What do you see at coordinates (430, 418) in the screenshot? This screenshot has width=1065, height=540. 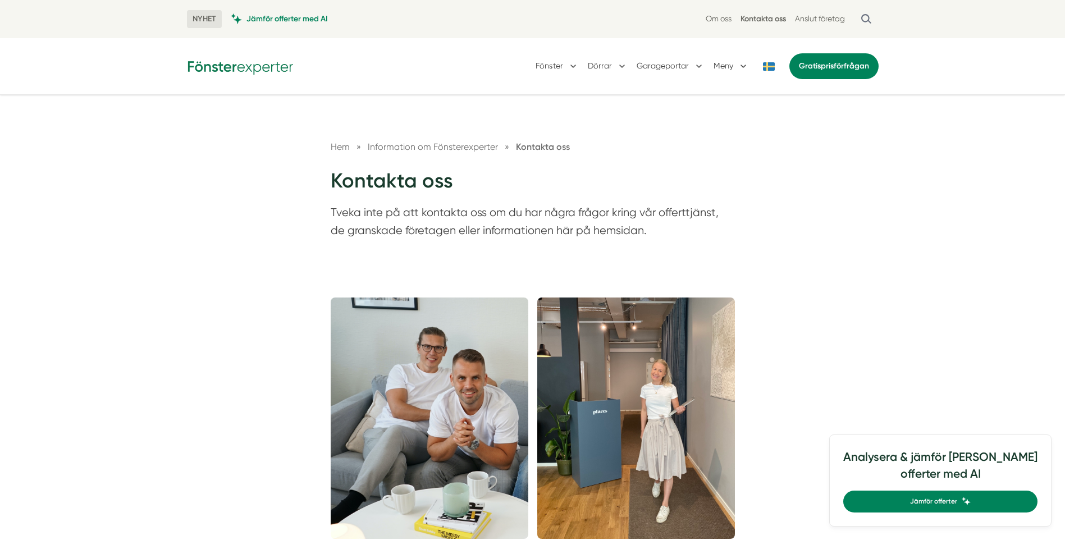 I see `img: Victor & Niclas från Fönsterexperter` at bounding box center [430, 418].